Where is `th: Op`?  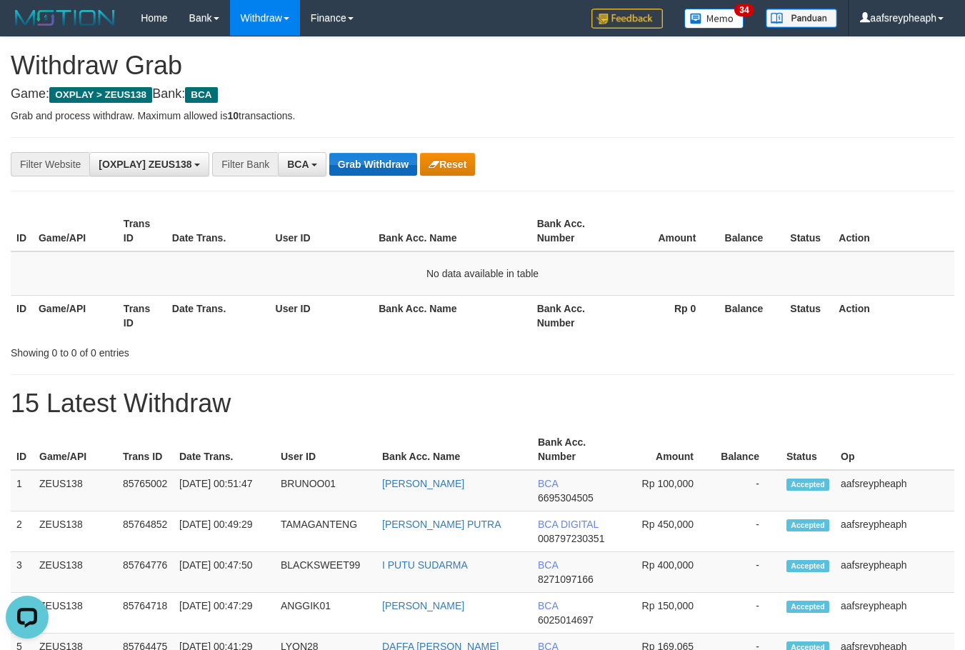 th: Op is located at coordinates (894, 449).